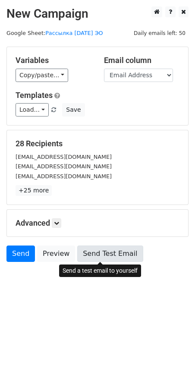 The image size is (195, 381). I want to click on a: Load..., so click(32, 110).